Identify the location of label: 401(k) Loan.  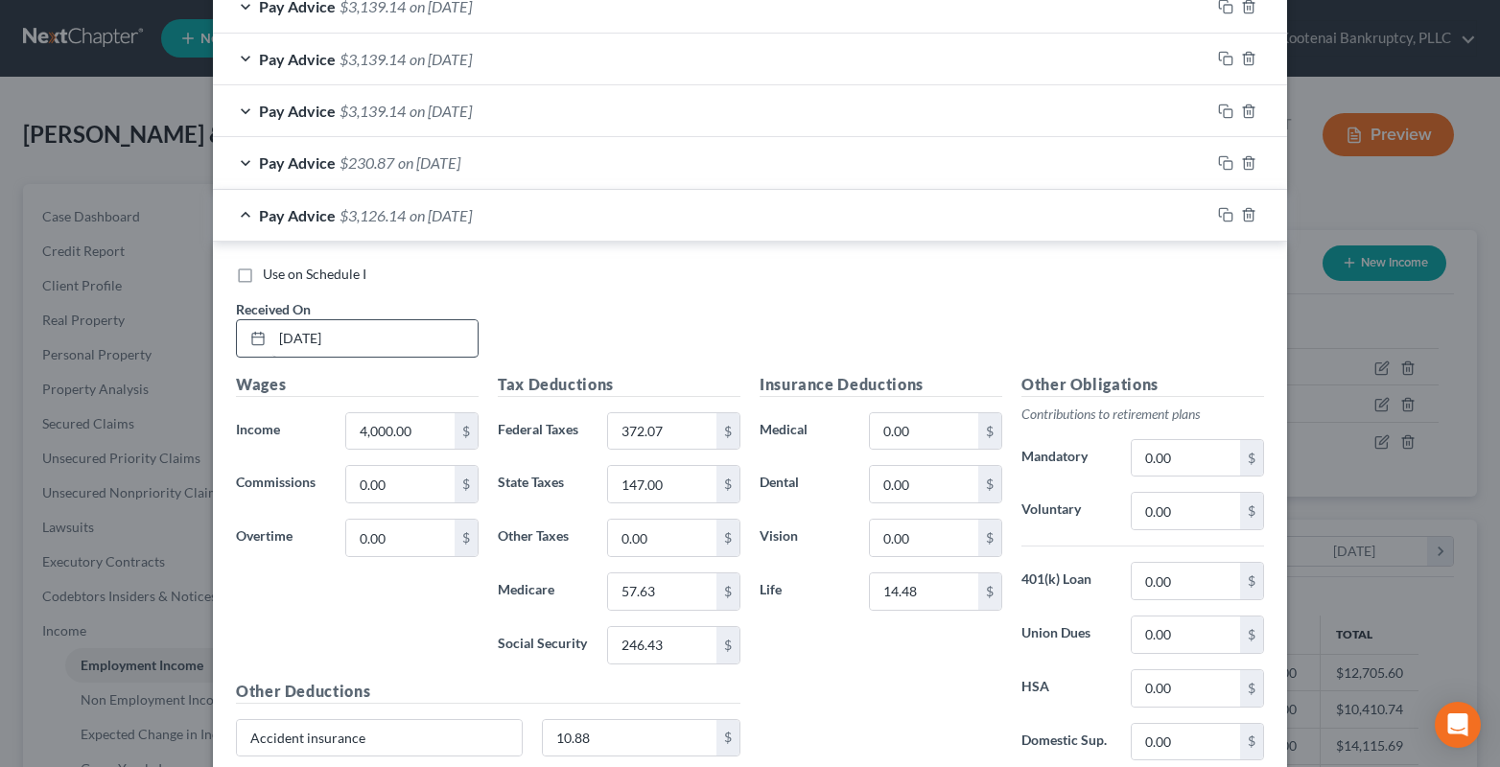
(1067, 581).